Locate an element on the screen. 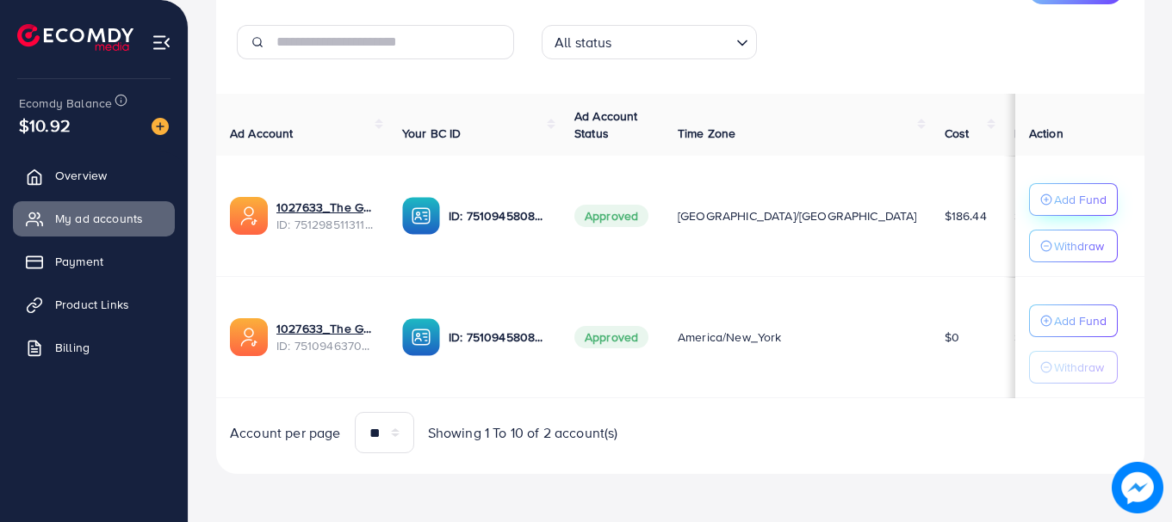 Image resolution: width=1172 pixels, height=522 pixels. span: $10.92 is located at coordinates (45, 125).